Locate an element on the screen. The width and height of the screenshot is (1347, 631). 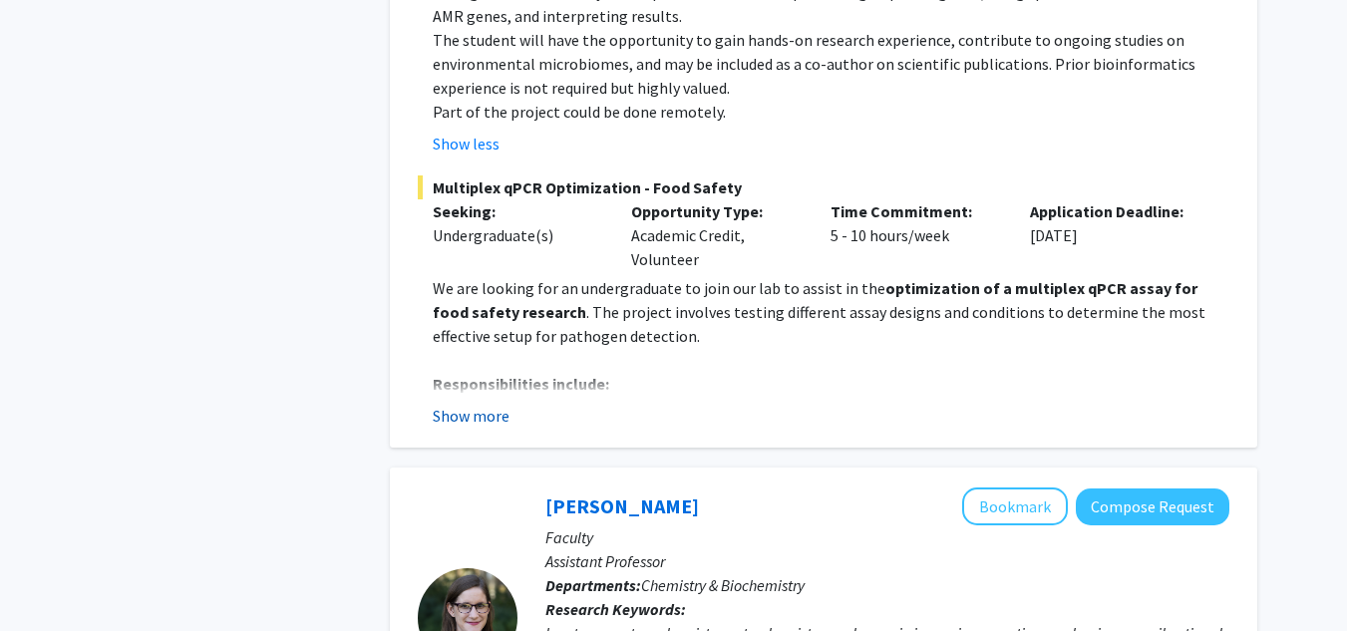
b: Departments: is located at coordinates (593, 585).